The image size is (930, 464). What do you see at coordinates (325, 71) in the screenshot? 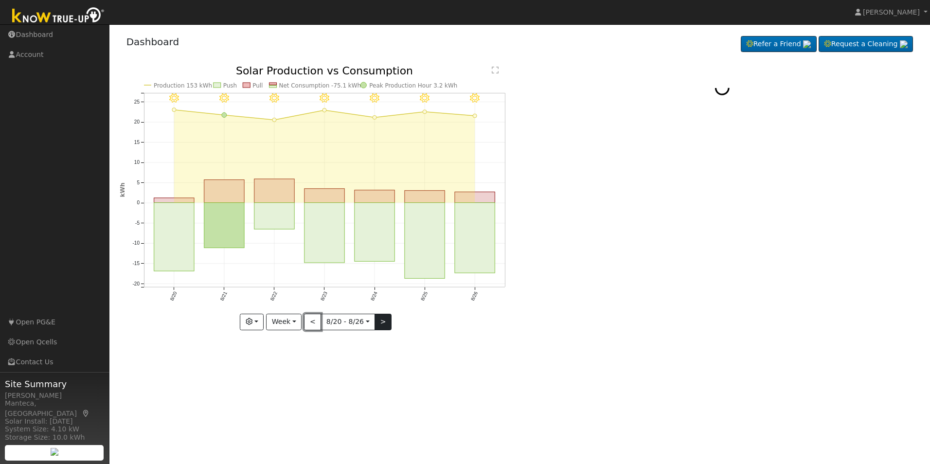
I see `text: Solar Production vs Consumption` at bounding box center [325, 71].